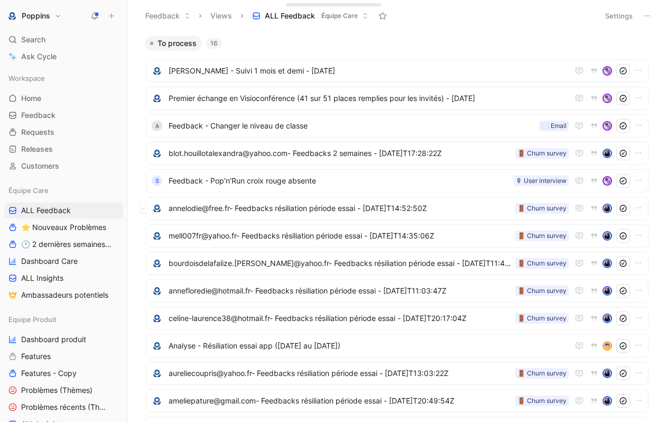 The width and height of the screenshot is (667, 422). I want to click on span: Equipe Produit, so click(32, 319).